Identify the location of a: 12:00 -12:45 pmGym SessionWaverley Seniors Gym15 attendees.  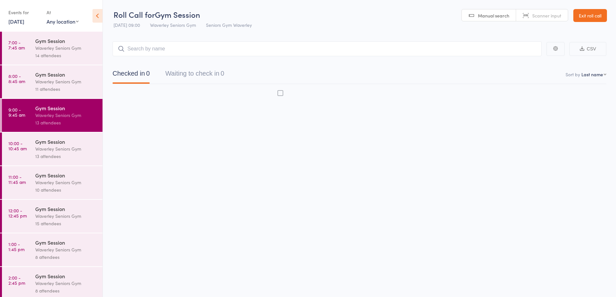
(52, 216).